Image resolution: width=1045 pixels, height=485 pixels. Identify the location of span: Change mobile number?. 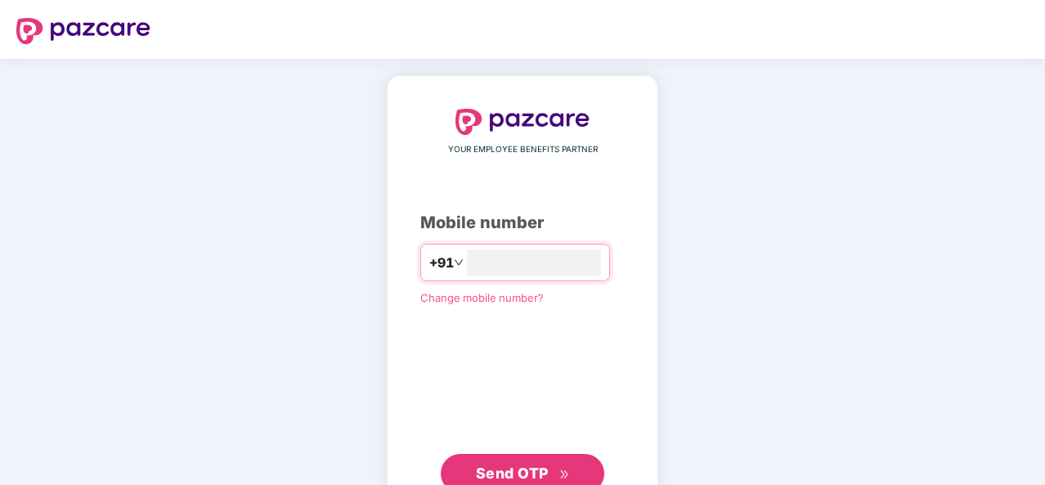
(482, 298).